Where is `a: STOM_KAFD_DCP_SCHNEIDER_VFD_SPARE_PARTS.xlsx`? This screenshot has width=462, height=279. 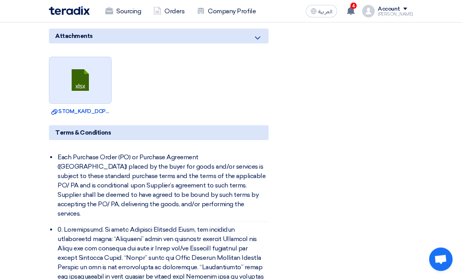 a: STOM_KAFD_DCP_SCHNEIDER_VFD_SPARE_PARTS.xlsx is located at coordinates (80, 112).